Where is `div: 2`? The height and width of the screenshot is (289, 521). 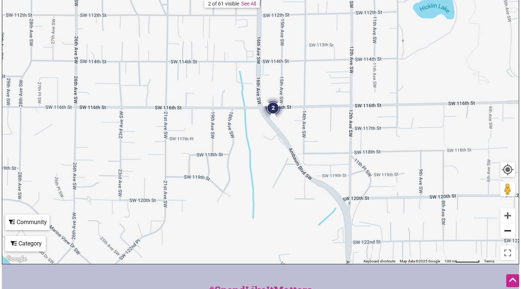 div: 2 is located at coordinates (273, 108).